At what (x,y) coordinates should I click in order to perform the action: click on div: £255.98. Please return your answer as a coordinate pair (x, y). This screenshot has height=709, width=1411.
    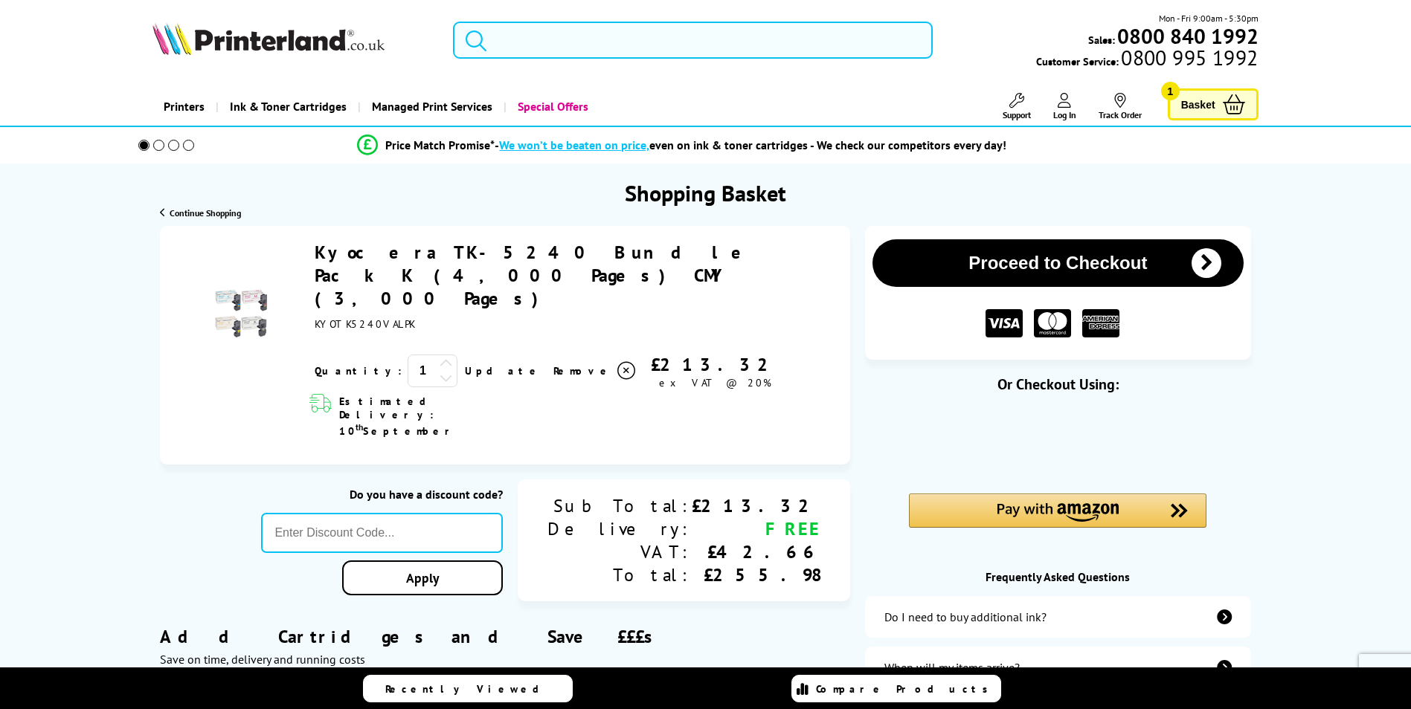
    Looking at the image, I should click on (755, 575).